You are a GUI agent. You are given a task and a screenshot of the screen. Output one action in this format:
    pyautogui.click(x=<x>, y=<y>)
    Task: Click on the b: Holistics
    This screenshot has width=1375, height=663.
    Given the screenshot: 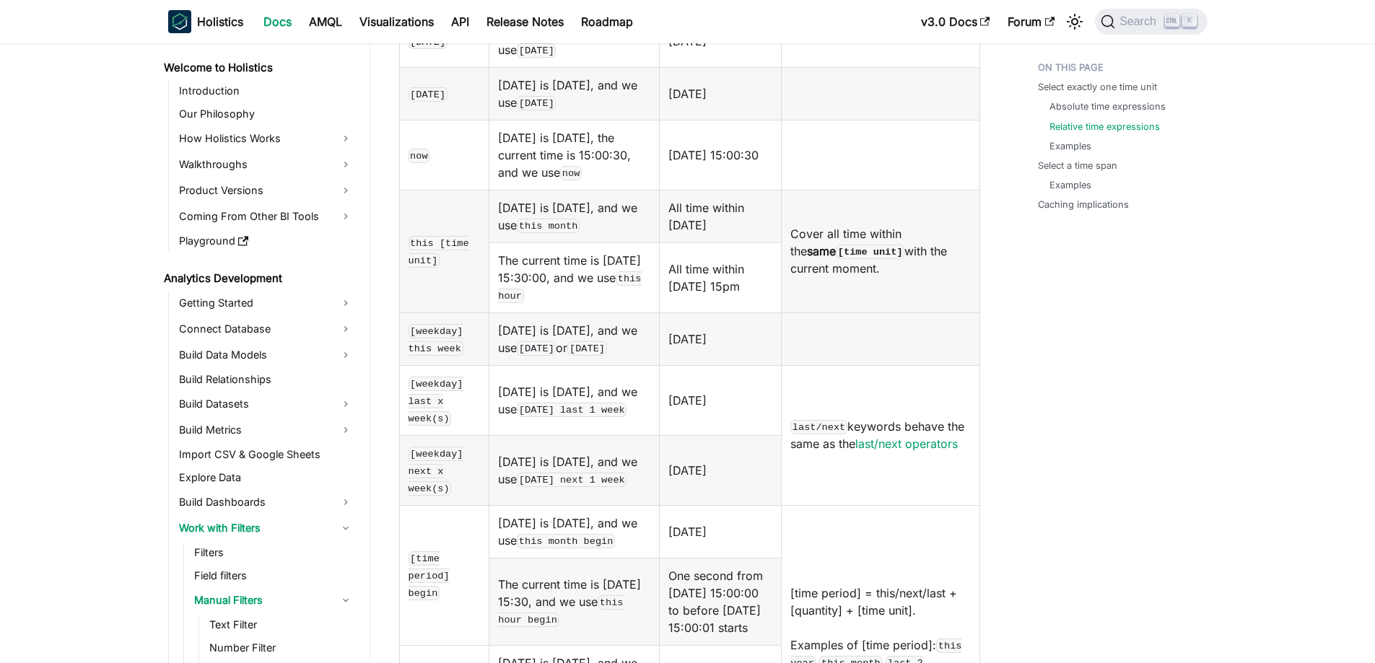 What is the action you would take?
    pyautogui.click(x=220, y=22)
    